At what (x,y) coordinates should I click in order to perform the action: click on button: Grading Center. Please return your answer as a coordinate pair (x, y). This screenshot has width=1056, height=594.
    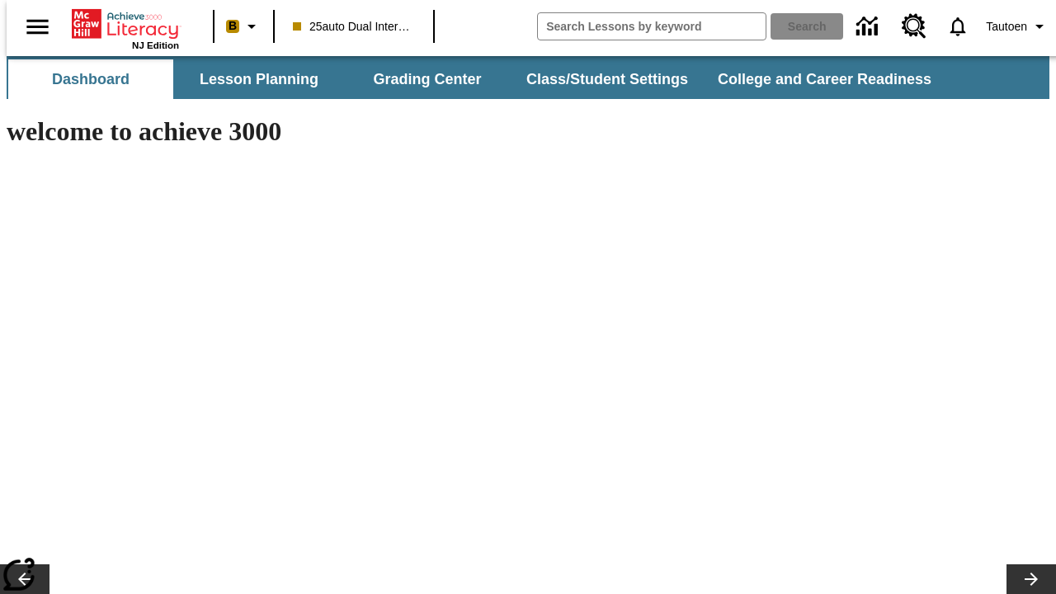
    Looking at the image, I should click on (427, 79).